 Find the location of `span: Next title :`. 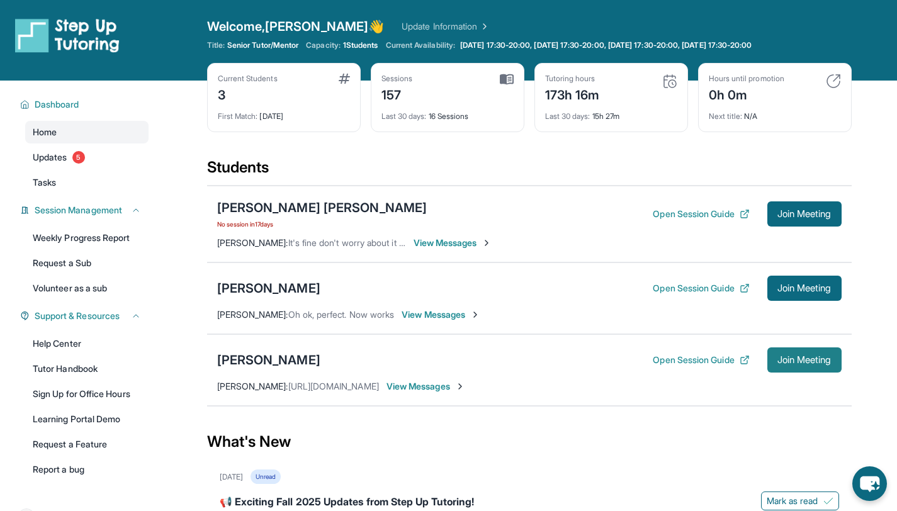

span: Next title : is located at coordinates (726, 116).